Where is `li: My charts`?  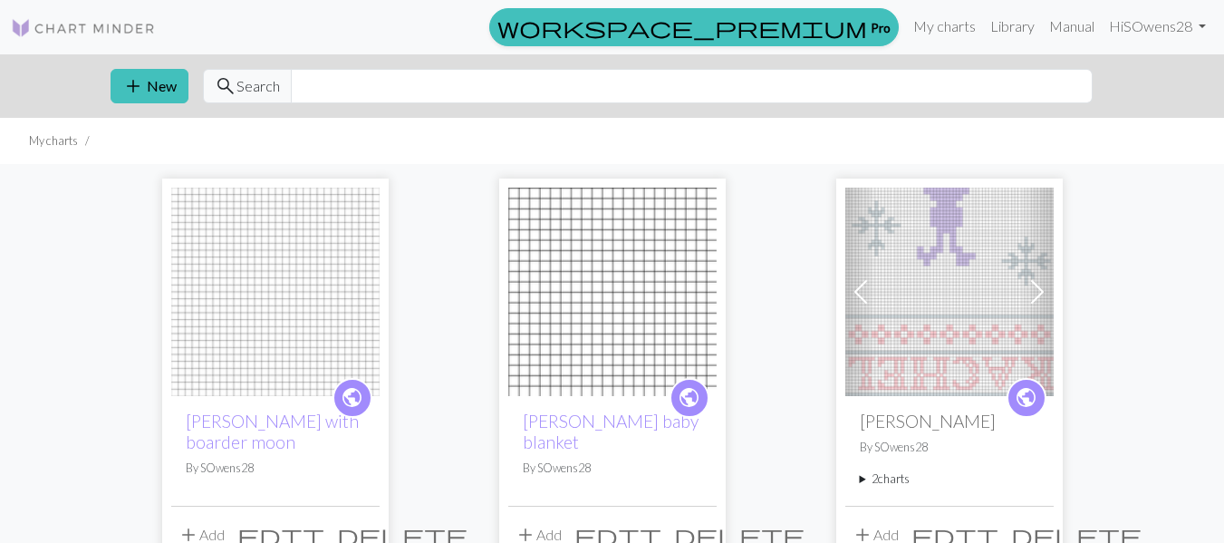 li: My charts is located at coordinates (53, 140).